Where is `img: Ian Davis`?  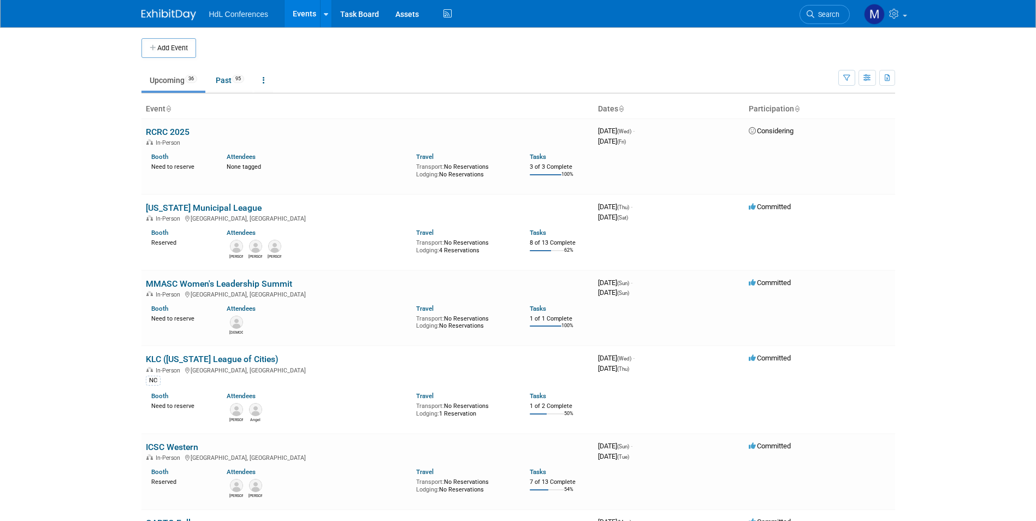
img: Ian Davis is located at coordinates (237, 410).